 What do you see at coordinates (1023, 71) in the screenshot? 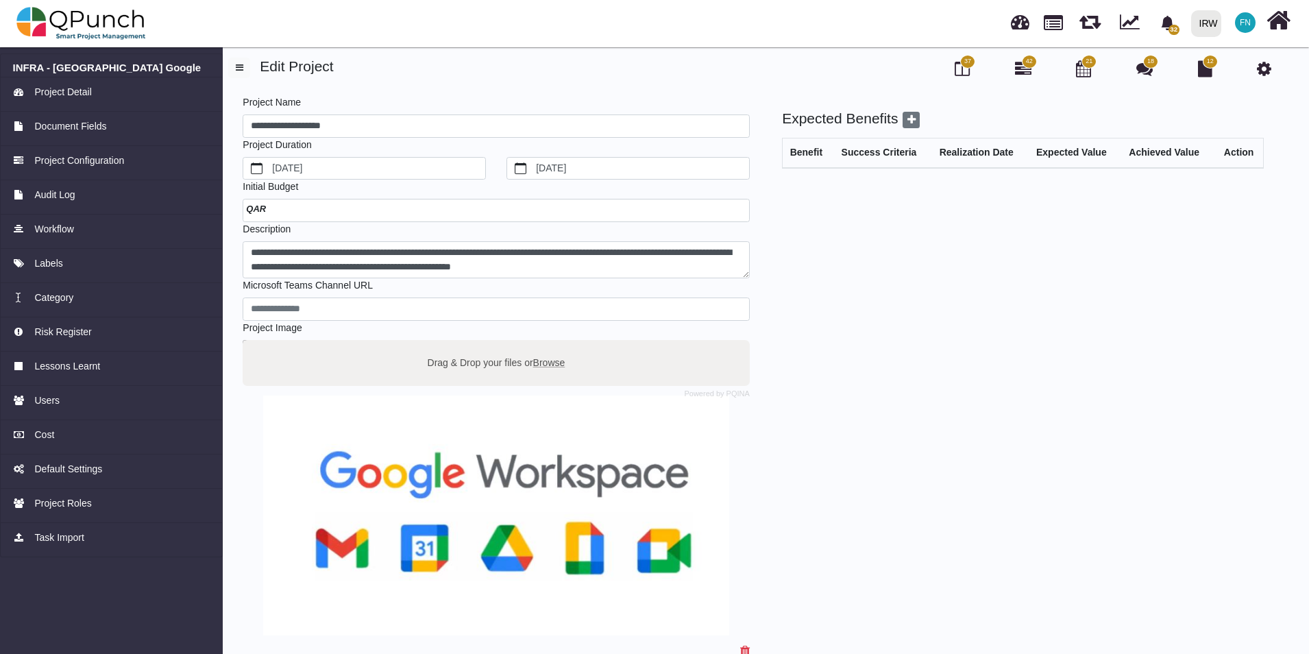
I see `a: 42` at bounding box center [1023, 71].